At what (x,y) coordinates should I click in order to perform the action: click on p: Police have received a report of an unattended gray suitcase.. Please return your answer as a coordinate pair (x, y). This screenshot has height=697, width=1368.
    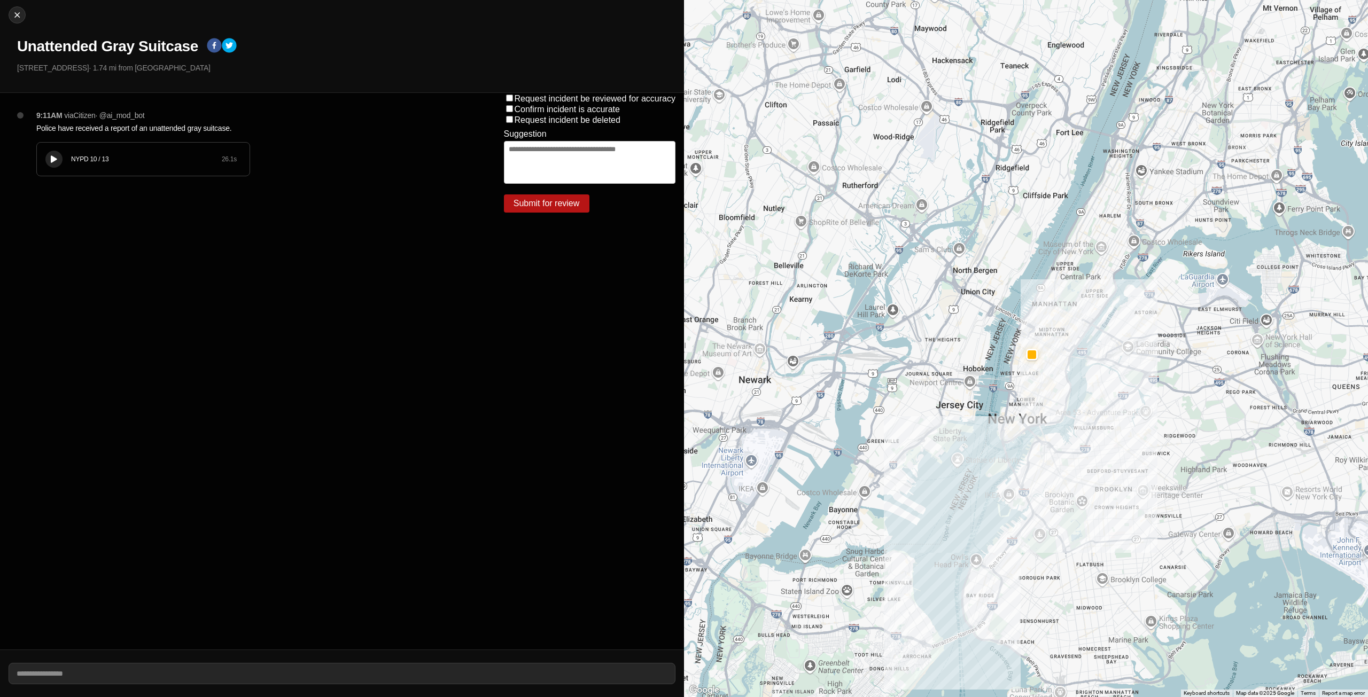
    Looking at the image, I should click on (248, 128).